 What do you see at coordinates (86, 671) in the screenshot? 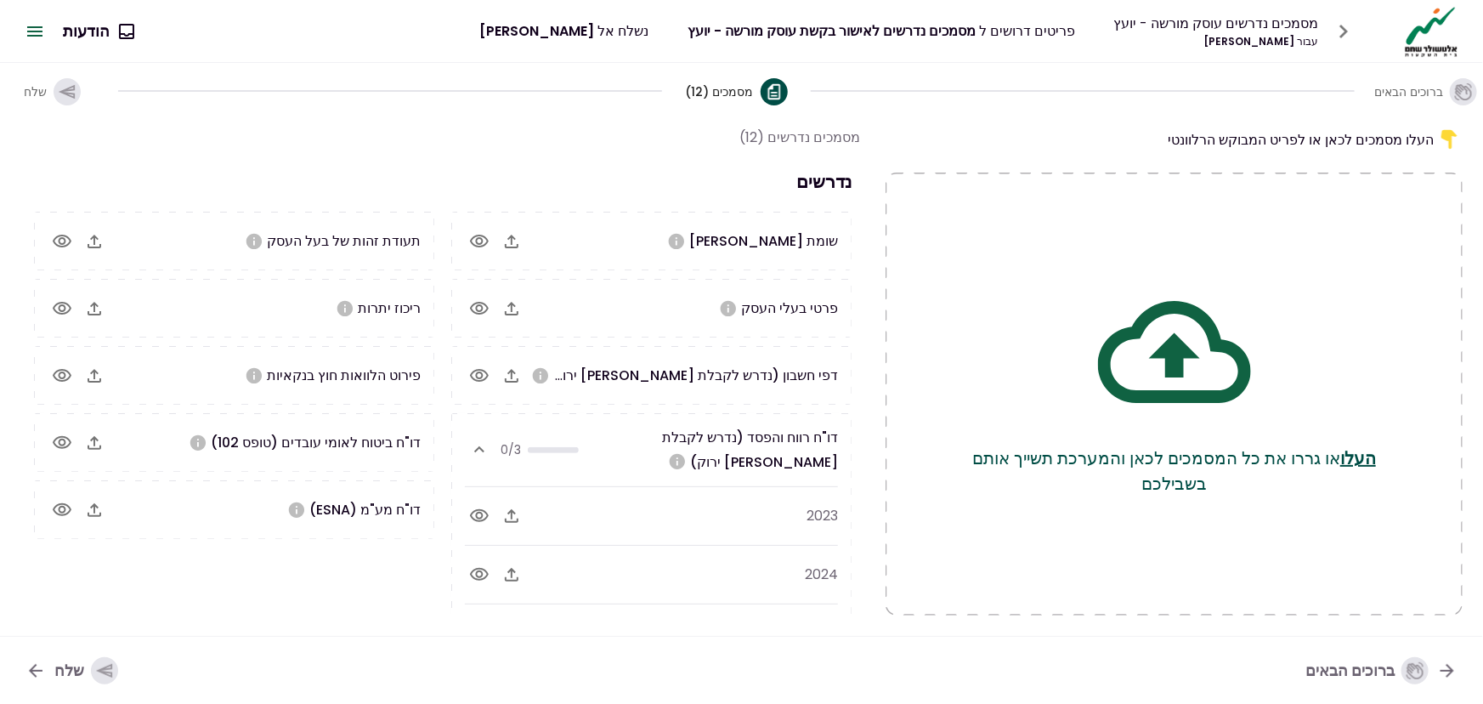
I see `div: שלח` at bounding box center [86, 671].